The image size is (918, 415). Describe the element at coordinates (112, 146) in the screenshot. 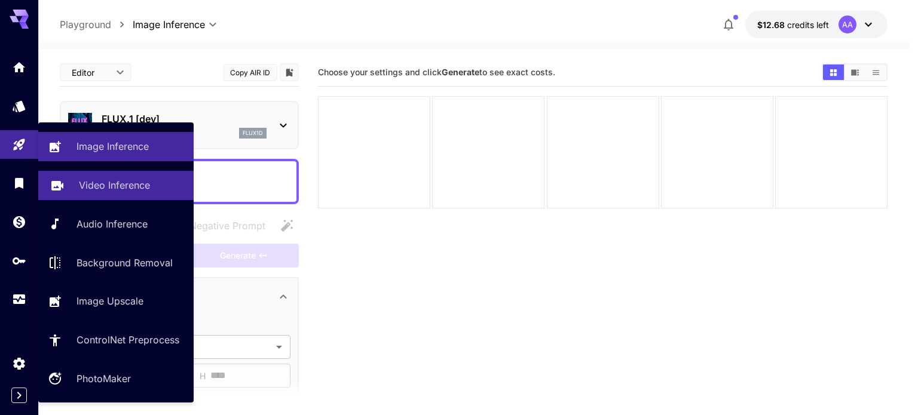

I see `p: Image Inference` at that location.